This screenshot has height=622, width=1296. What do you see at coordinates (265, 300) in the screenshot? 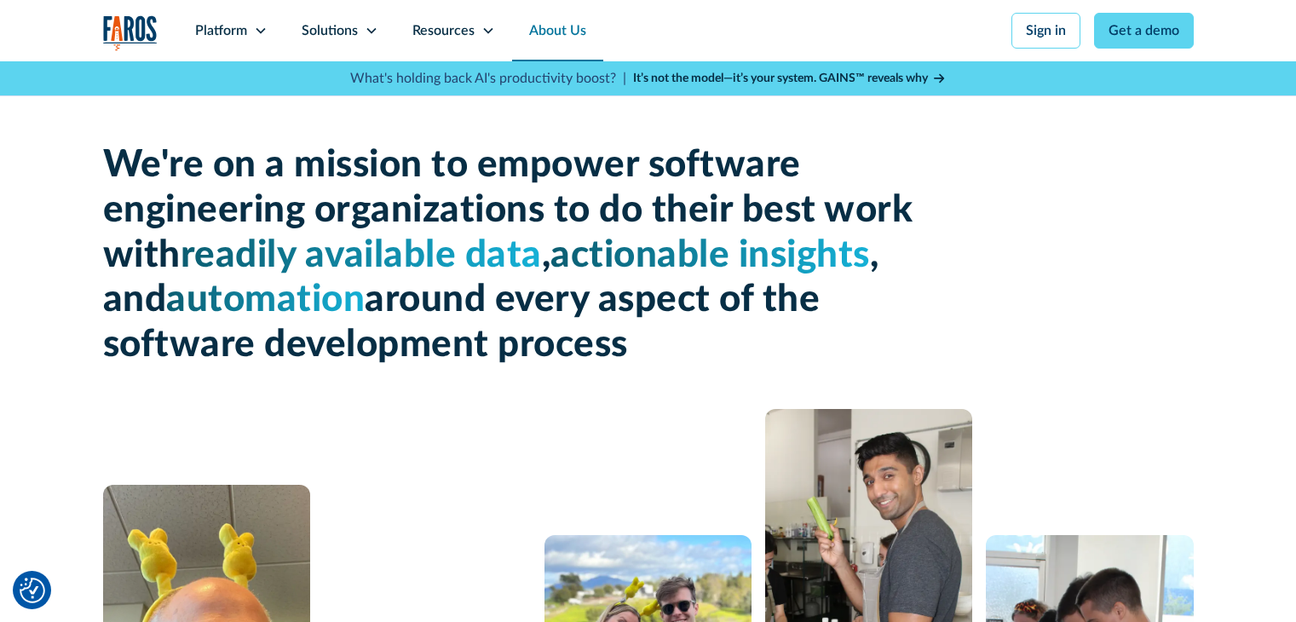
I see `span: automation` at bounding box center [265, 300].